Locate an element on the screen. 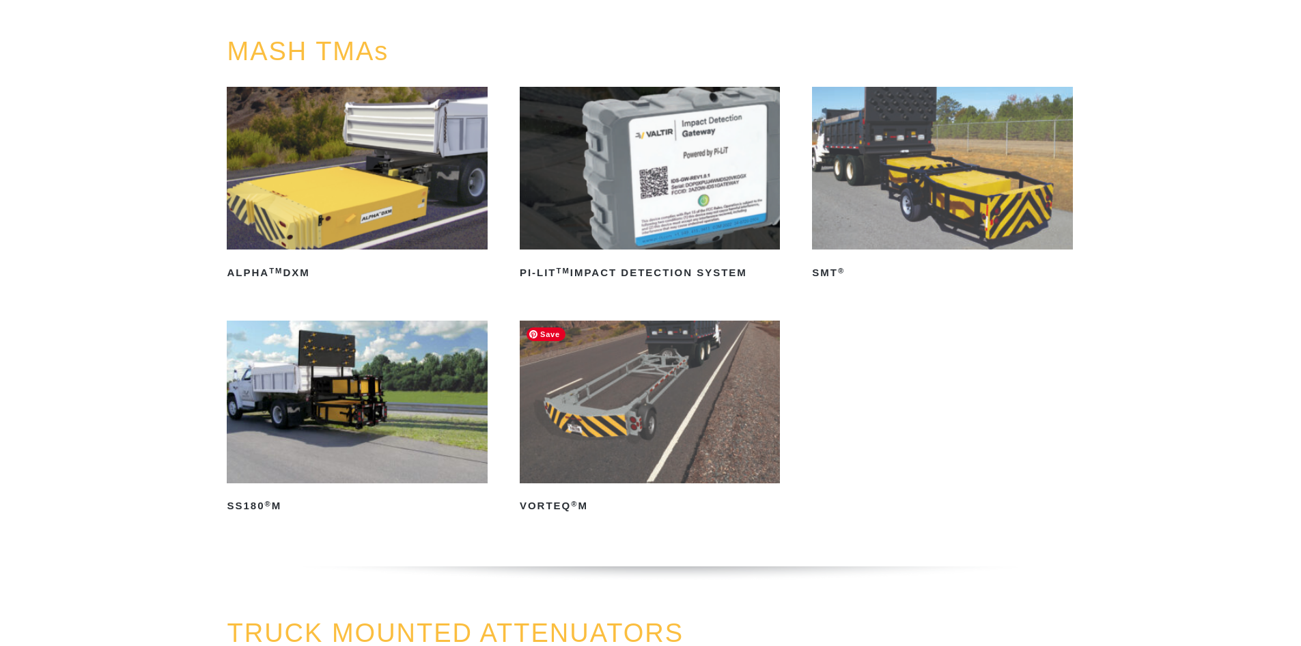 This screenshot has width=1301, height=646. a: ALPHATMDXM is located at coordinates (357, 185).